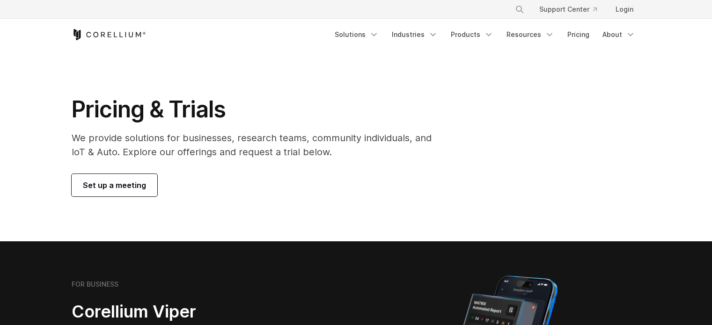 This screenshot has width=712, height=325. What do you see at coordinates (472, 35) in the screenshot?
I see `a: Products` at bounding box center [472, 35].